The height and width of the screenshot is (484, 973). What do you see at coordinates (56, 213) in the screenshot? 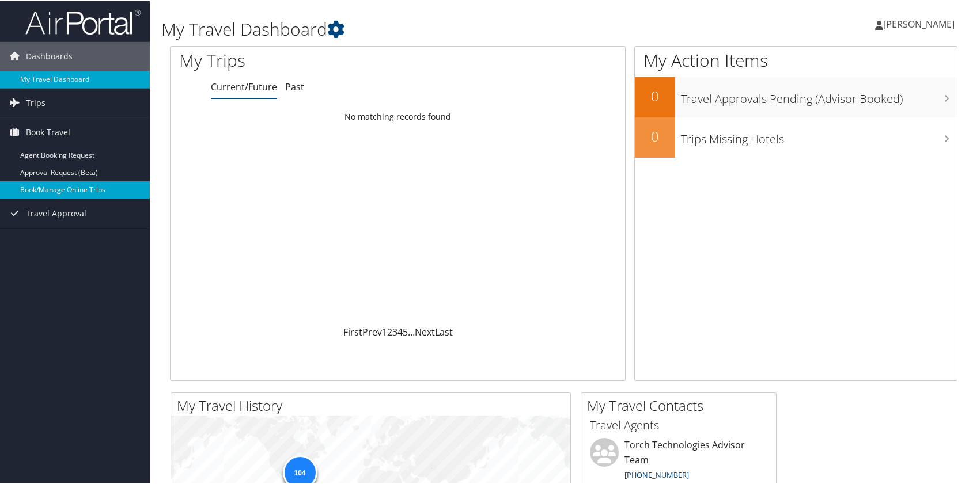
I see `span: Travel Approval` at bounding box center [56, 213].